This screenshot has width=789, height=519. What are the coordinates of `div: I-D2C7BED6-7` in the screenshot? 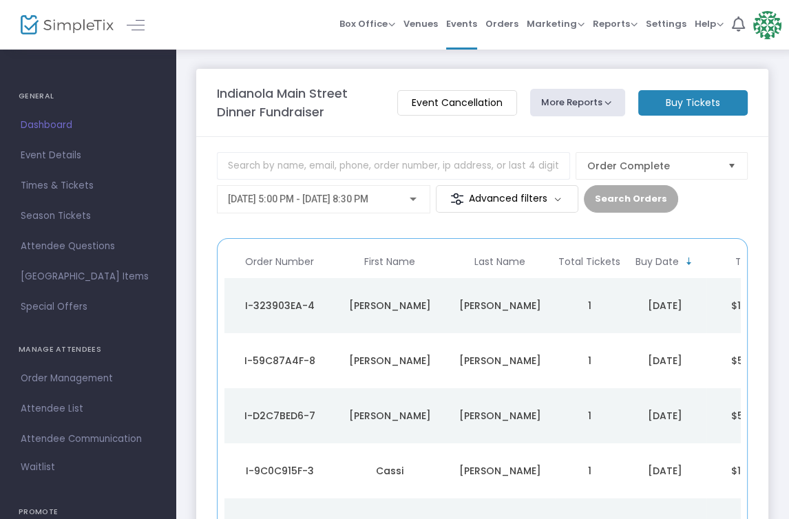 It's located at (280, 416).